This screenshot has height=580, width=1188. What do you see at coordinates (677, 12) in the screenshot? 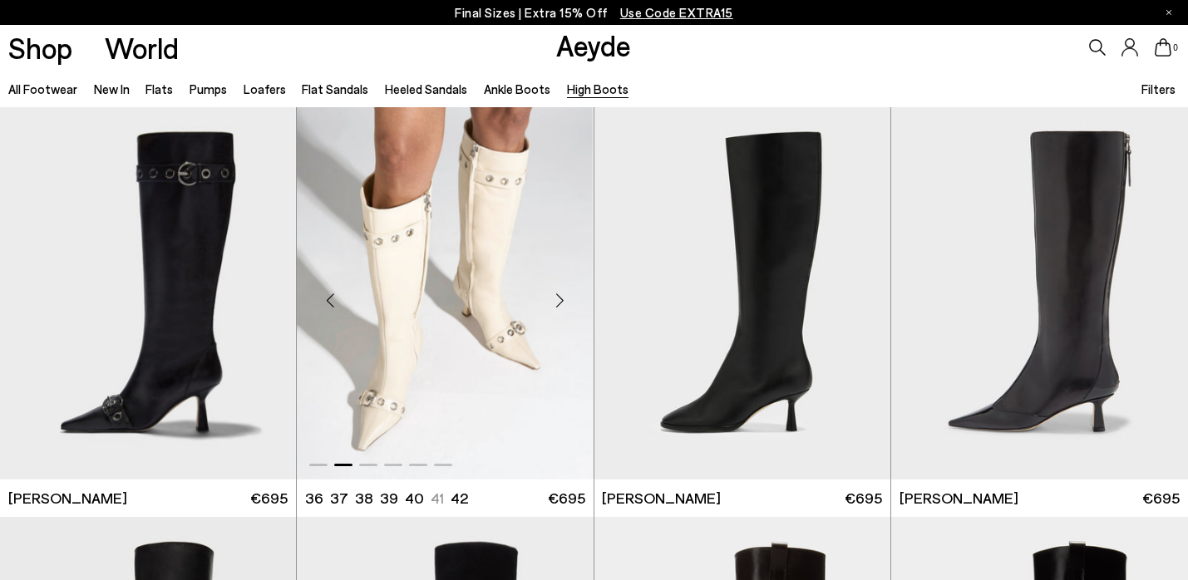
I see `span: Navigate to /collections/ss25-final-sizes` at bounding box center [677, 12].